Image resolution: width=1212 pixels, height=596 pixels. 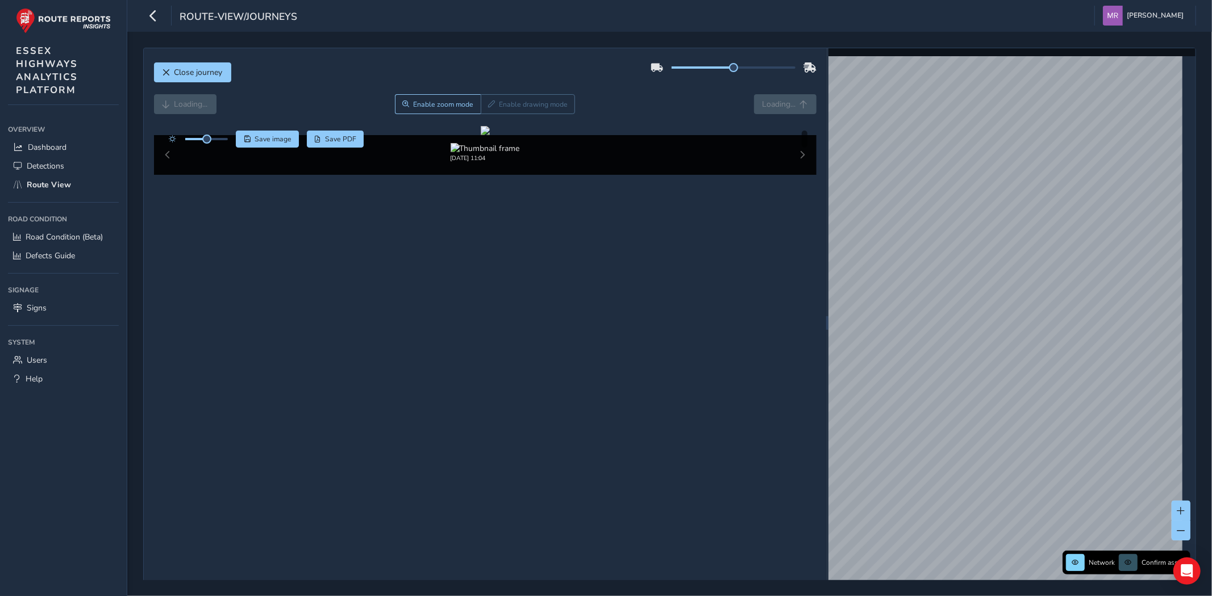 What do you see at coordinates (340, 139) in the screenshot?
I see `span: Save PDF` at bounding box center [340, 139].